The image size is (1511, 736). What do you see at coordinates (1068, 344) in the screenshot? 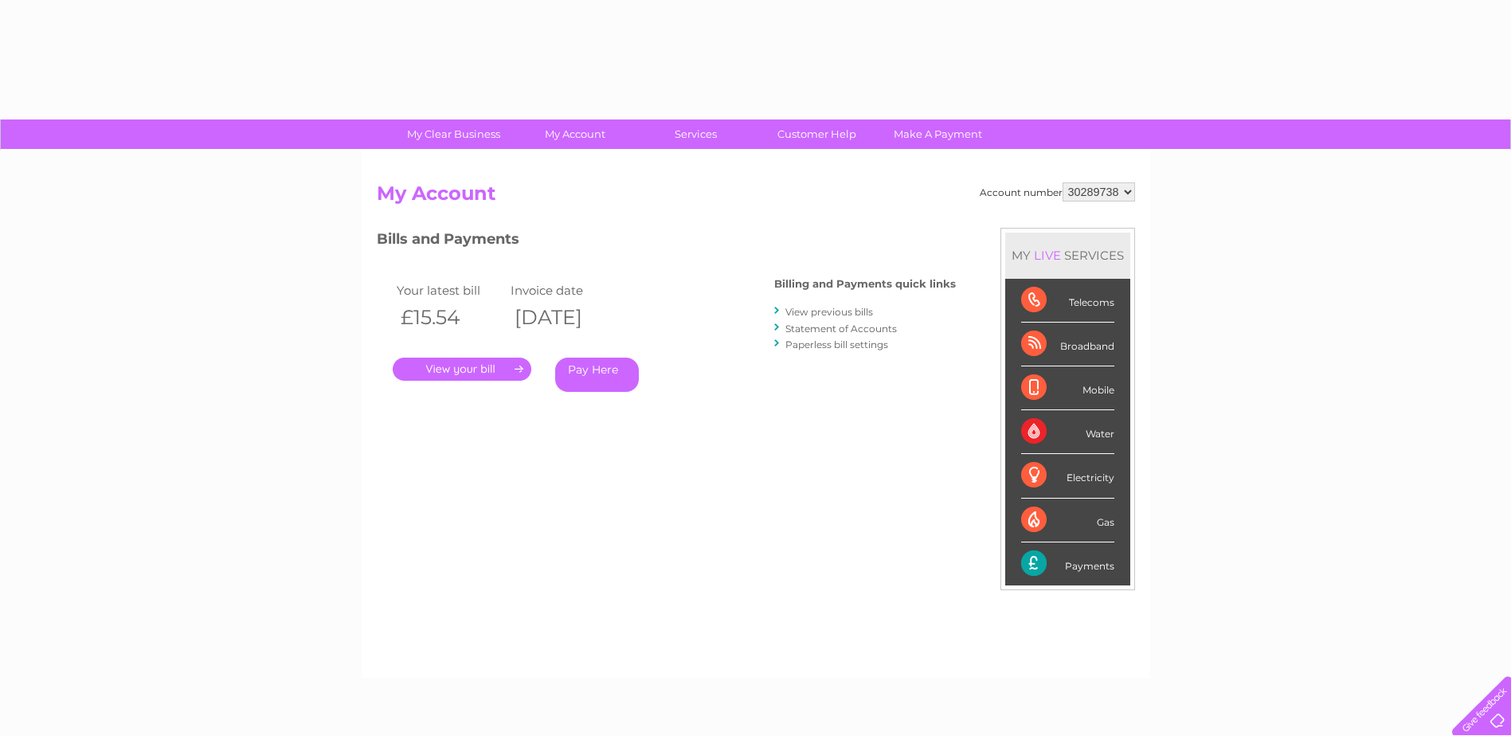
I see `div: Broadband` at bounding box center [1068, 344].